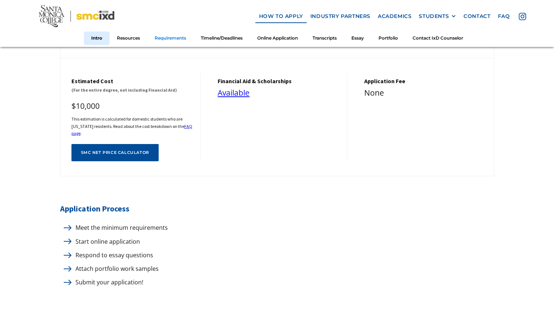 Image resolution: width=554 pixels, height=317 pixels. Describe the element at coordinates (281, 16) in the screenshot. I see `a: how to apply` at that location.